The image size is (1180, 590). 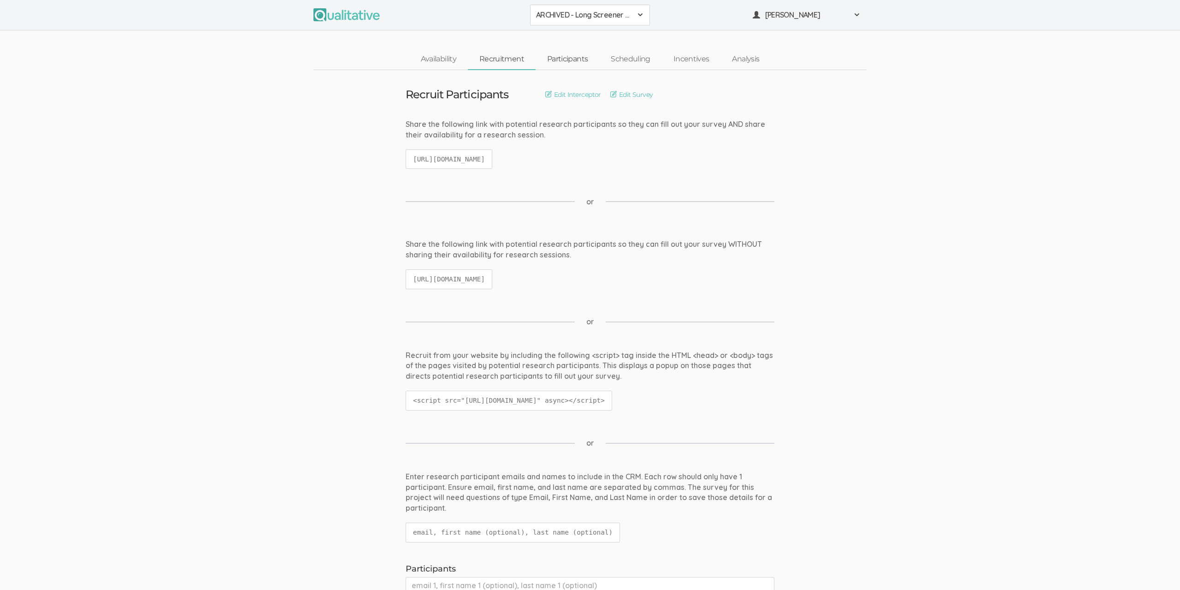 I want to click on img: Qualitative, so click(x=347, y=15).